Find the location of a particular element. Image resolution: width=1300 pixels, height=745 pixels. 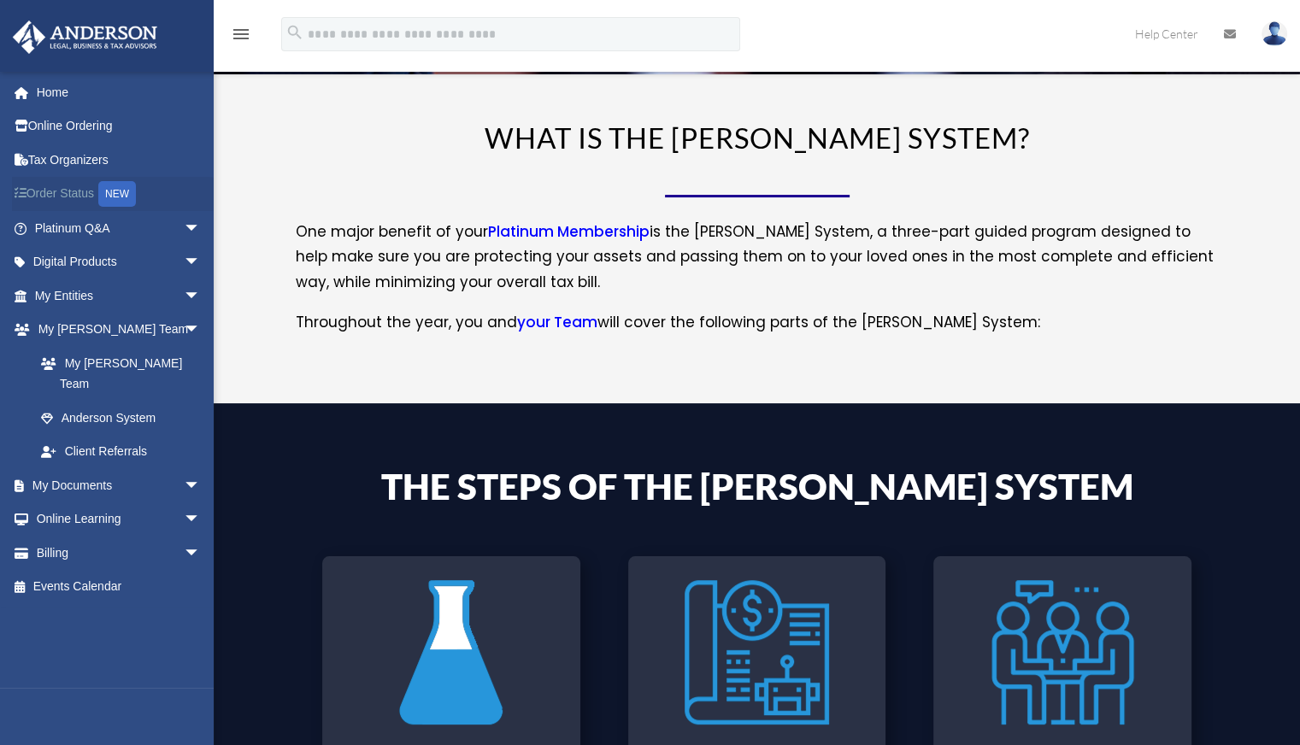

i: search is located at coordinates (295, 32).